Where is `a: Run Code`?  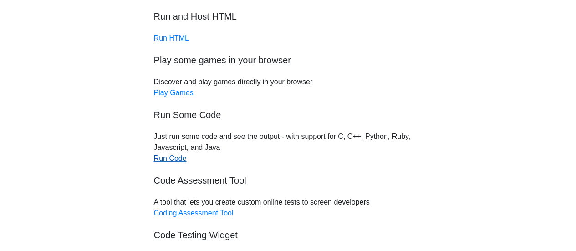
a: Run Code is located at coordinates (170, 158).